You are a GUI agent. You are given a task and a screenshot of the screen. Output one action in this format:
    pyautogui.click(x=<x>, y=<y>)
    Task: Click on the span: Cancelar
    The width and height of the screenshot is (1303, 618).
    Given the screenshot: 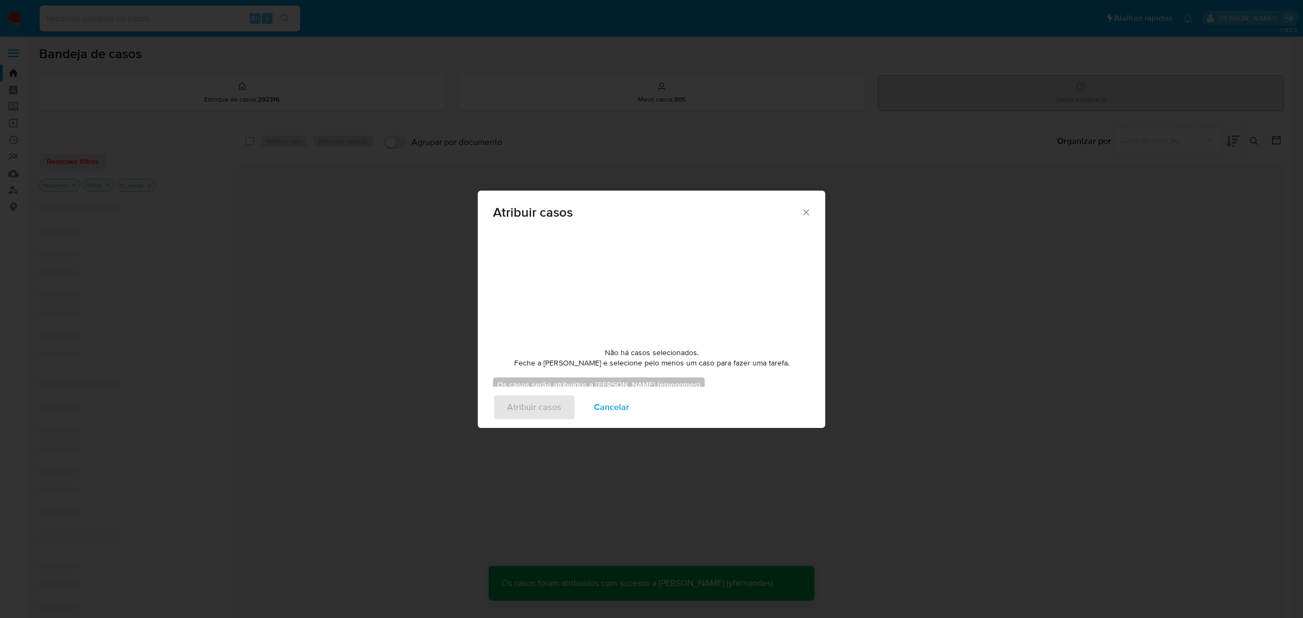 What is the action you would take?
    pyautogui.click(x=611, y=407)
    